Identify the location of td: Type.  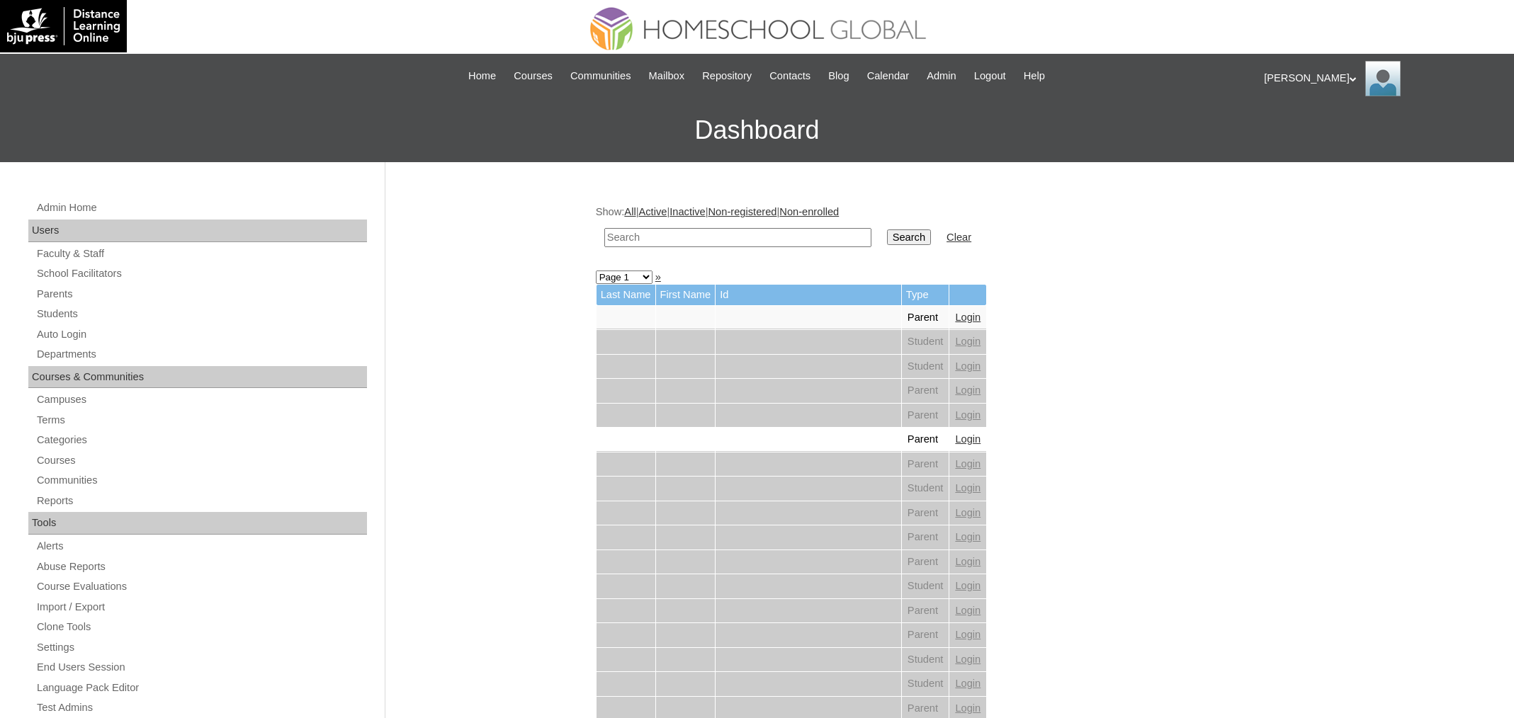
(925, 295).